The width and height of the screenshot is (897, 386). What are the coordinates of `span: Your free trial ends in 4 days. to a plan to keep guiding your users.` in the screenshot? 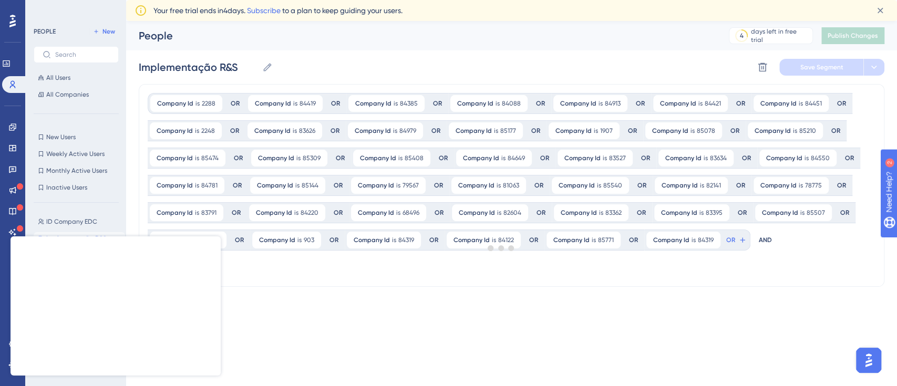 It's located at (278, 11).